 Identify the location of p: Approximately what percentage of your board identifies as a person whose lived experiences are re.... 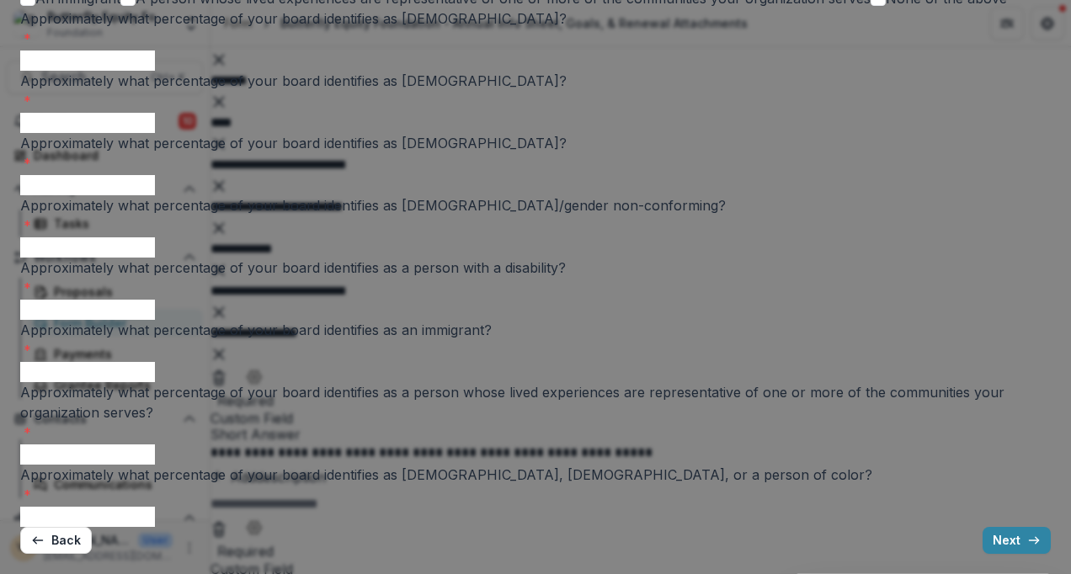
(536, 403).